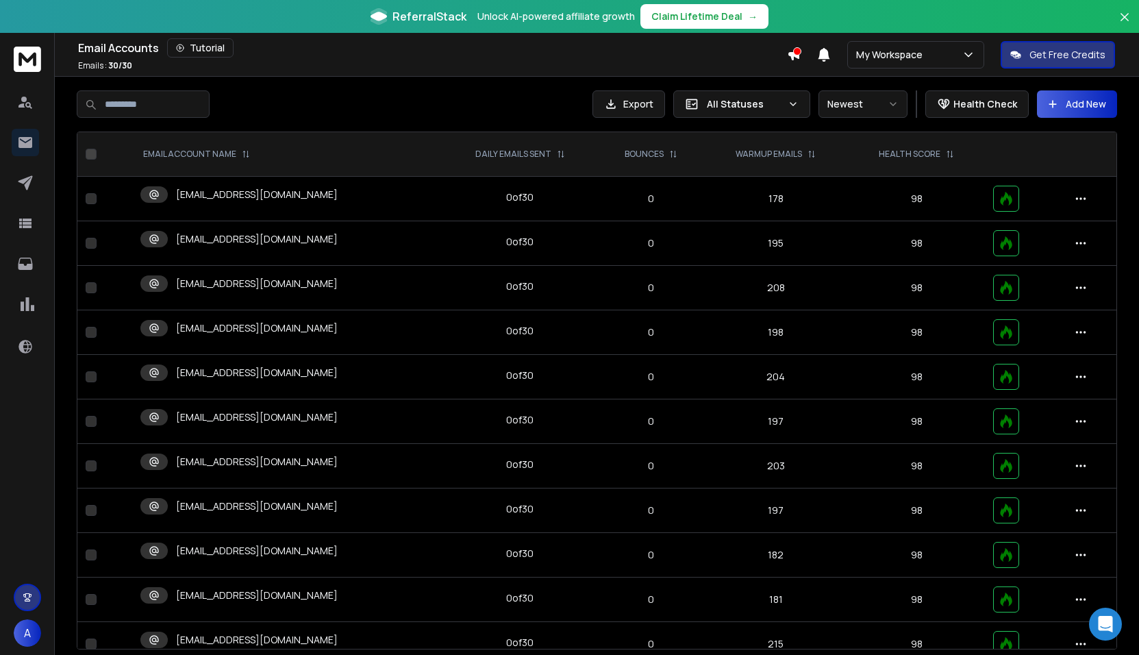 The width and height of the screenshot is (1139, 655). I want to click on button: Add New, so click(1077, 104).